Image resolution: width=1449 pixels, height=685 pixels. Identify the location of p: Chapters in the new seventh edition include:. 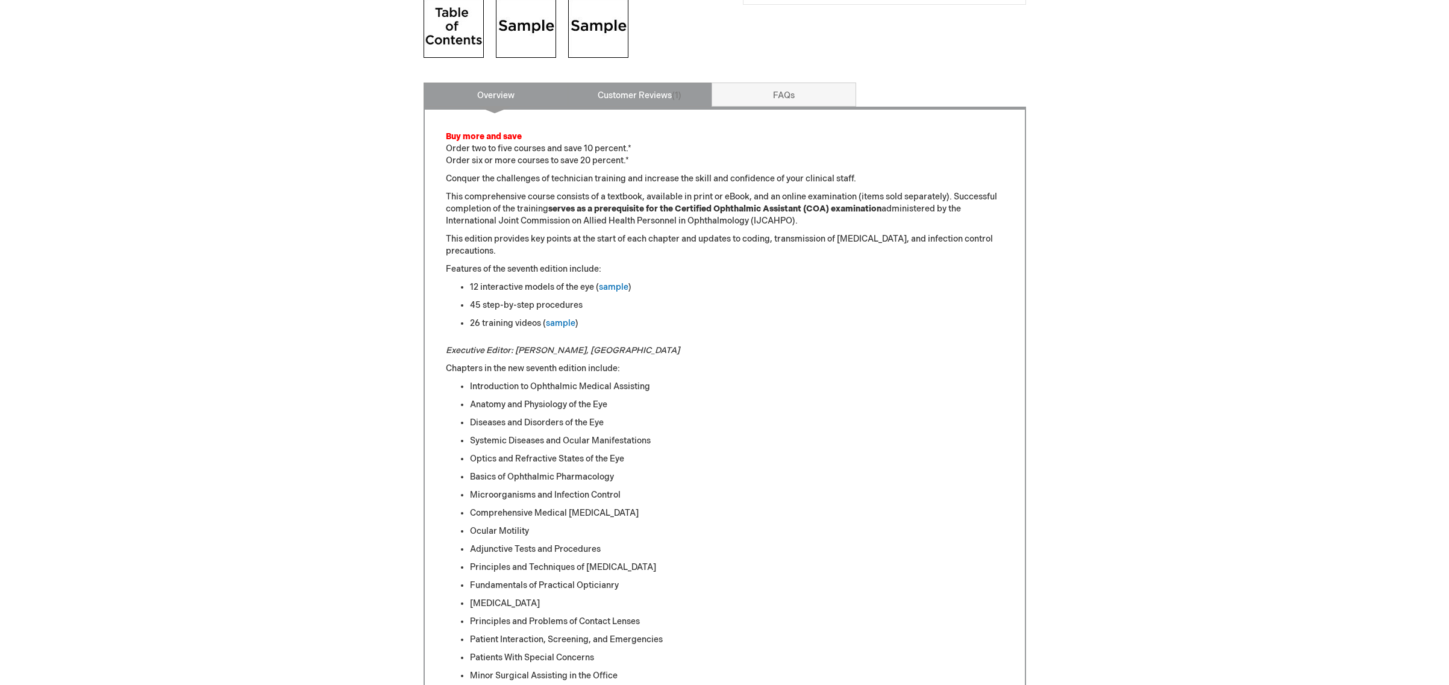
(725, 369).